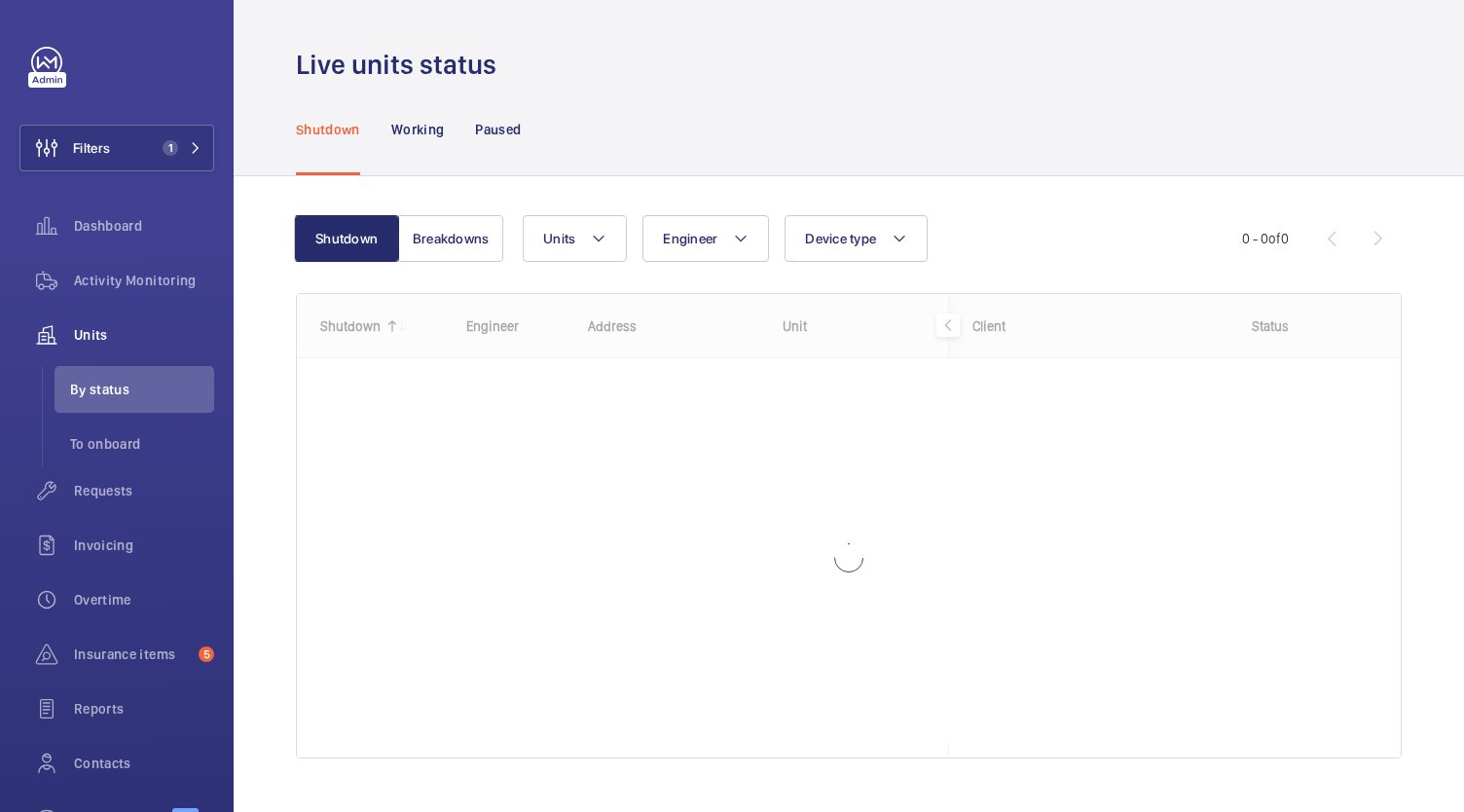 Image resolution: width=1464 pixels, height=812 pixels. Describe the element at coordinates (144, 225) in the screenshot. I see `span: Dashboard` at that location.